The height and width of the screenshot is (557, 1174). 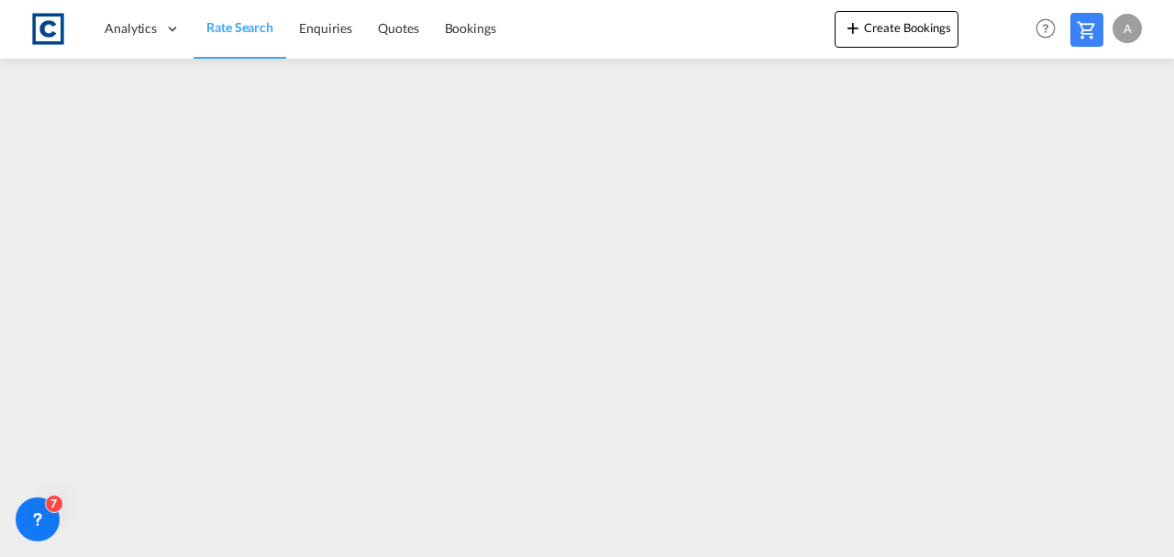 I want to click on div: A, so click(x=1128, y=28).